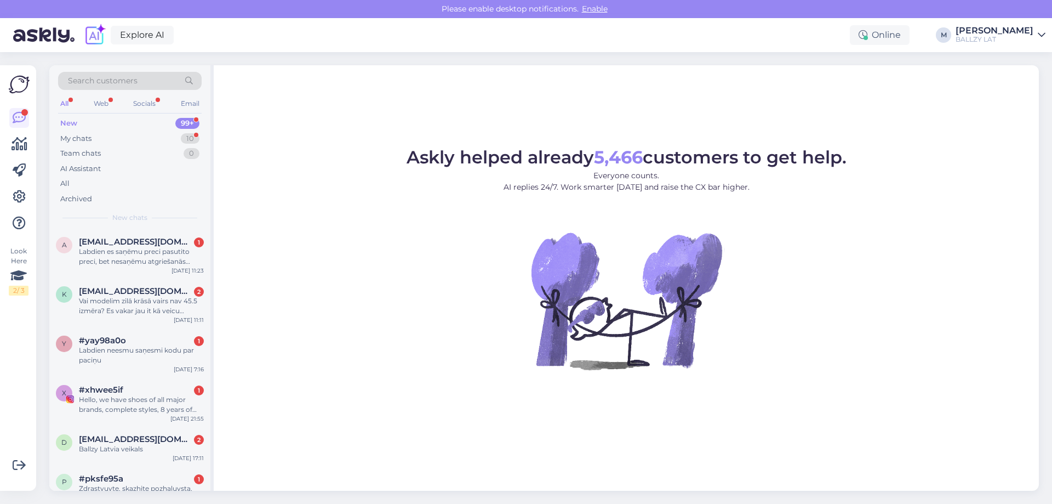 The width and height of the screenshot is (1052, 504). What do you see at coordinates (142, 35) in the screenshot?
I see `a: Explore AI` at bounding box center [142, 35].